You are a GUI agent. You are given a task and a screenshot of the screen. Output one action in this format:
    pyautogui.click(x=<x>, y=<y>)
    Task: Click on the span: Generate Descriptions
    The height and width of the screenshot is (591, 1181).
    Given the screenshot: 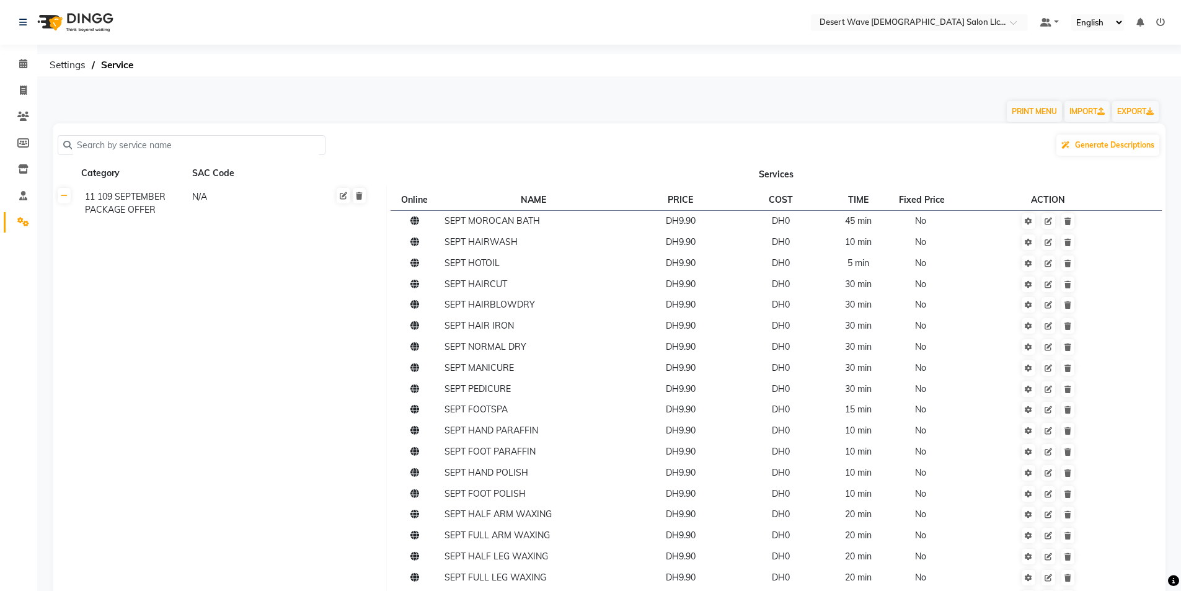 What is the action you would take?
    pyautogui.click(x=1115, y=144)
    